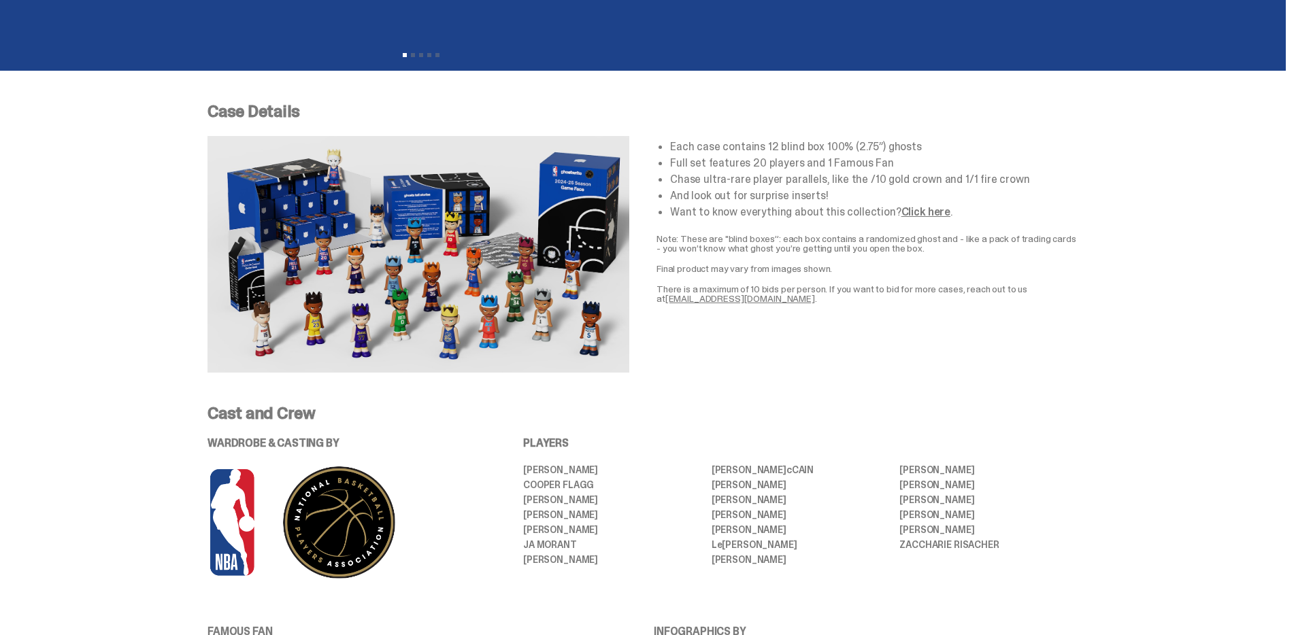  Describe the element at coordinates (867, 244) in the screenshot. I see `p: Note: These are "blind boxes”: each box contains a randomized ghost and - like a pack of trading ...` at that location.